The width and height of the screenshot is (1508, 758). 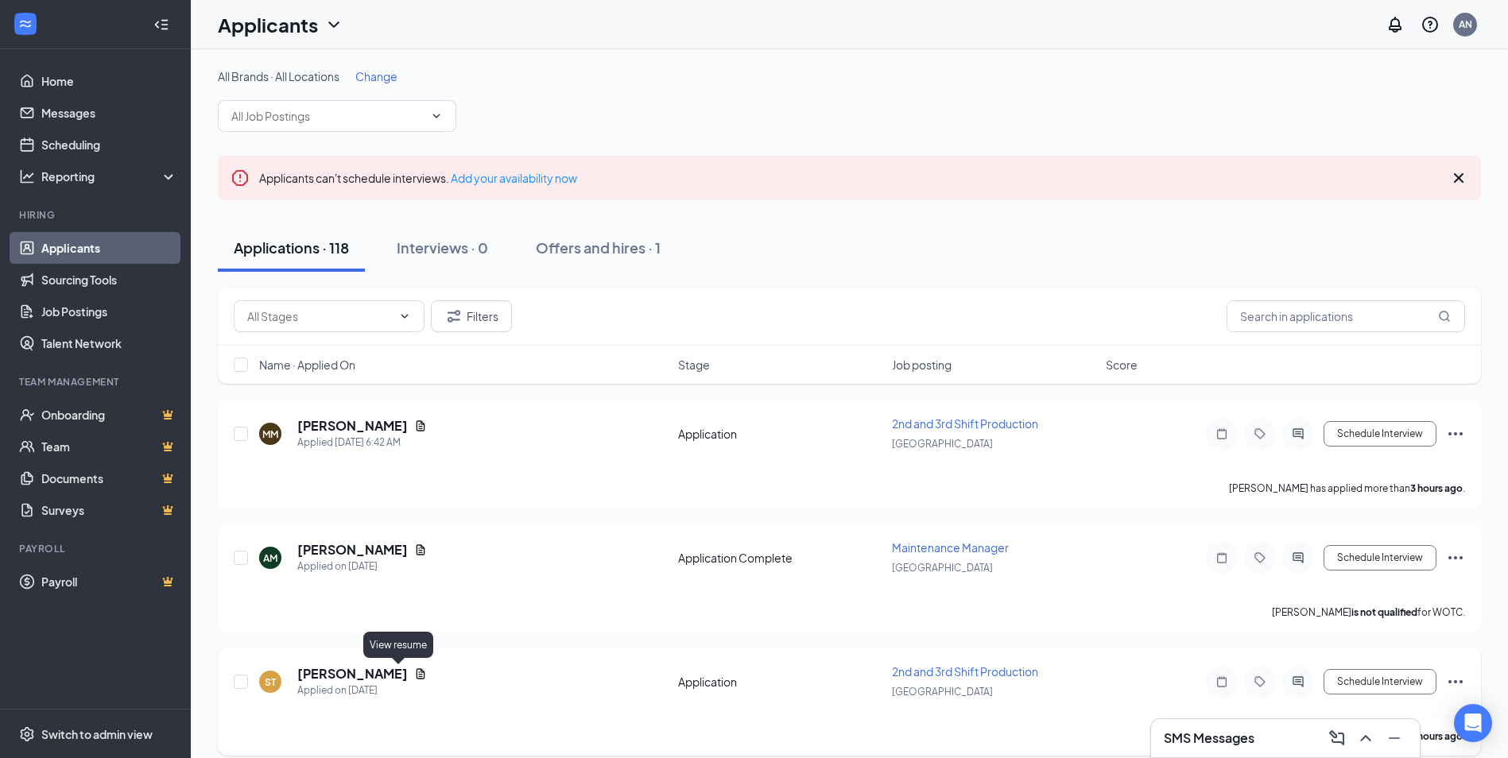 I want to click on svg: Minimize, so click(x=1394, y=738).